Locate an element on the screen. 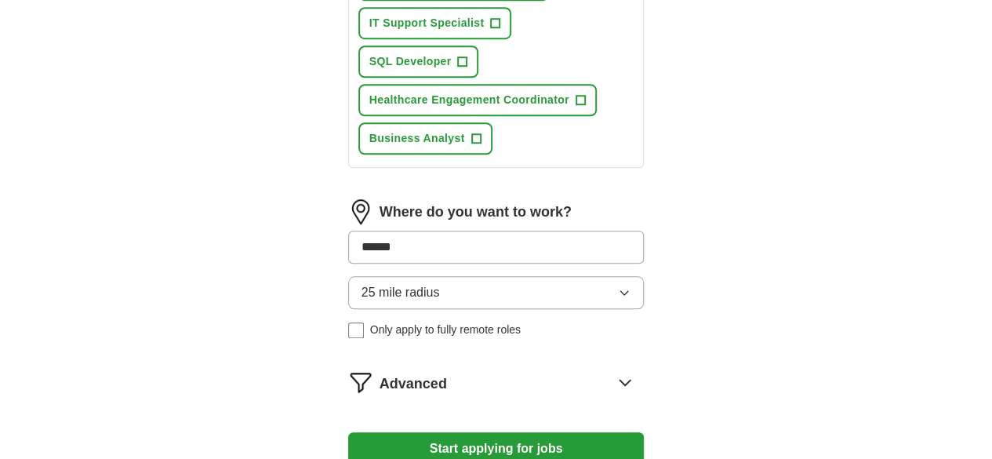 This screenshot has width=992, height=459. label: Where do you want to work? is located at coordinates (475, 212).